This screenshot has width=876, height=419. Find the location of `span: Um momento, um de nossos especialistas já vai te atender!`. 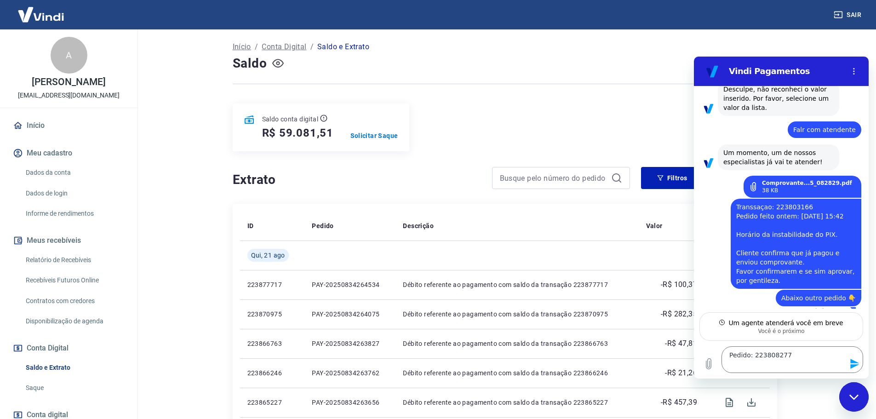

span: Um momento, um de nossos especialistas já vai te atender! is located at coordinates (79, 101).